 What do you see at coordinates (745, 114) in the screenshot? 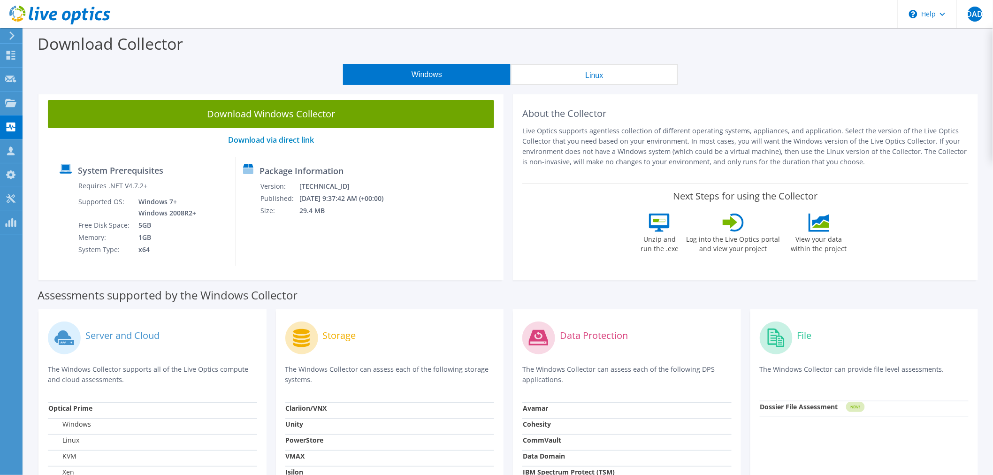
I see `h2: About the Collector` at bounding box center [745, 114].